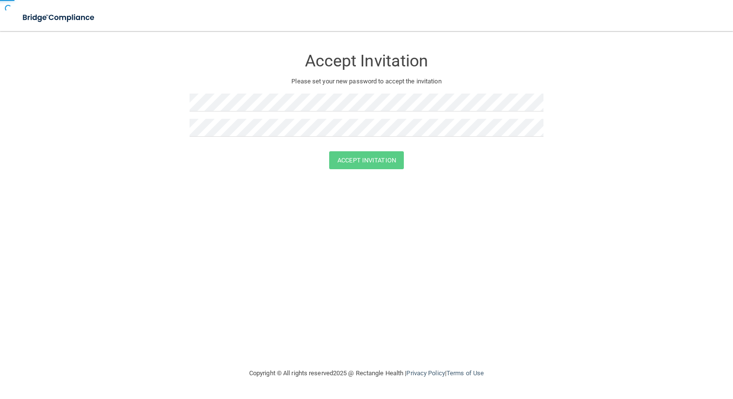 The height and width of the screenshot is (399, 733). Describe the element at coordinates (366, 373) in the screenshot. I see `div: Copyright © All rights reserved 2025 @ Rectangle Health | |` at that location.